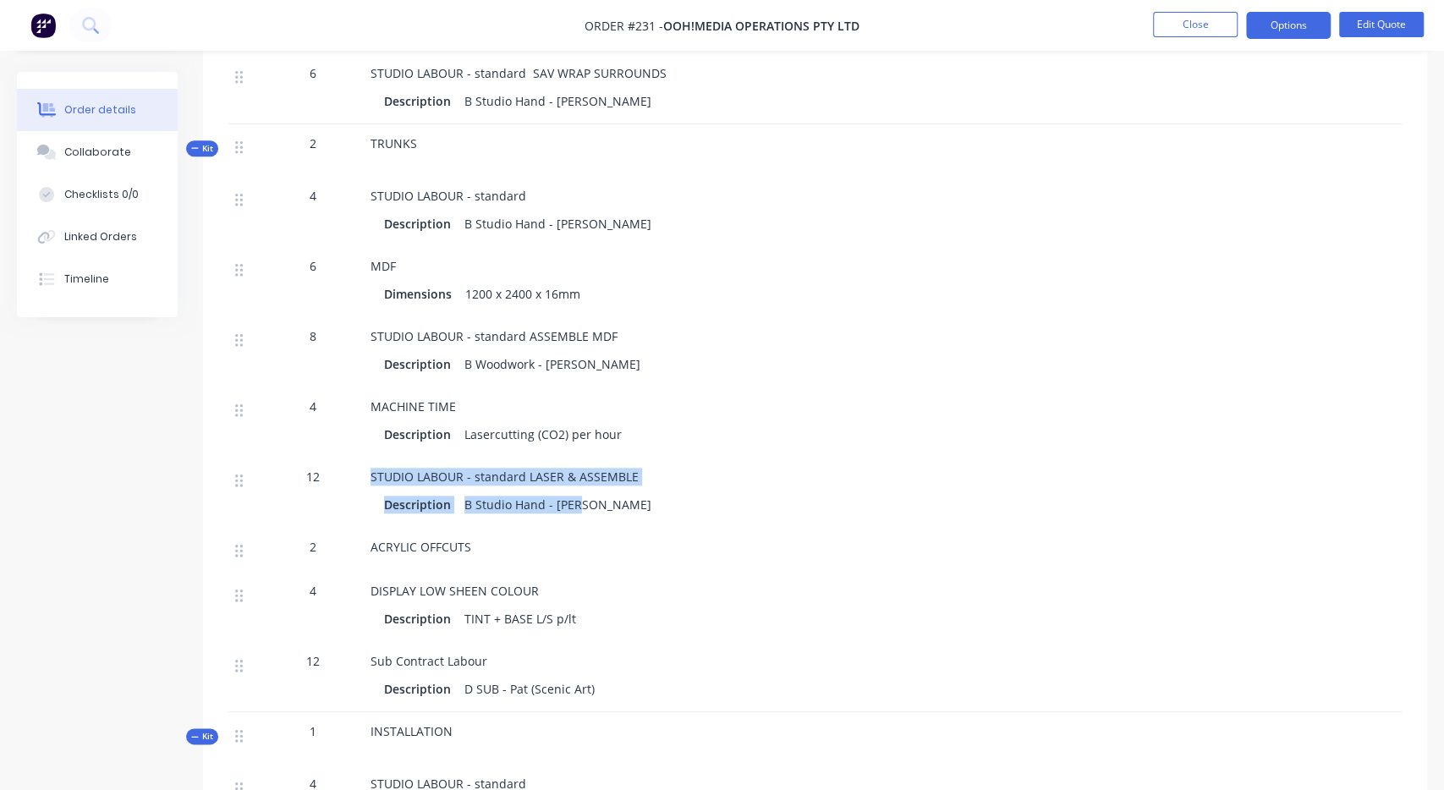 This screenshot has width=1444, height=790. What do you see at coordinates (454, 590) in the screenshot?
I see `span: DISPLAY LOW SHEEN COLOUR` at bounding box center [454, 590].